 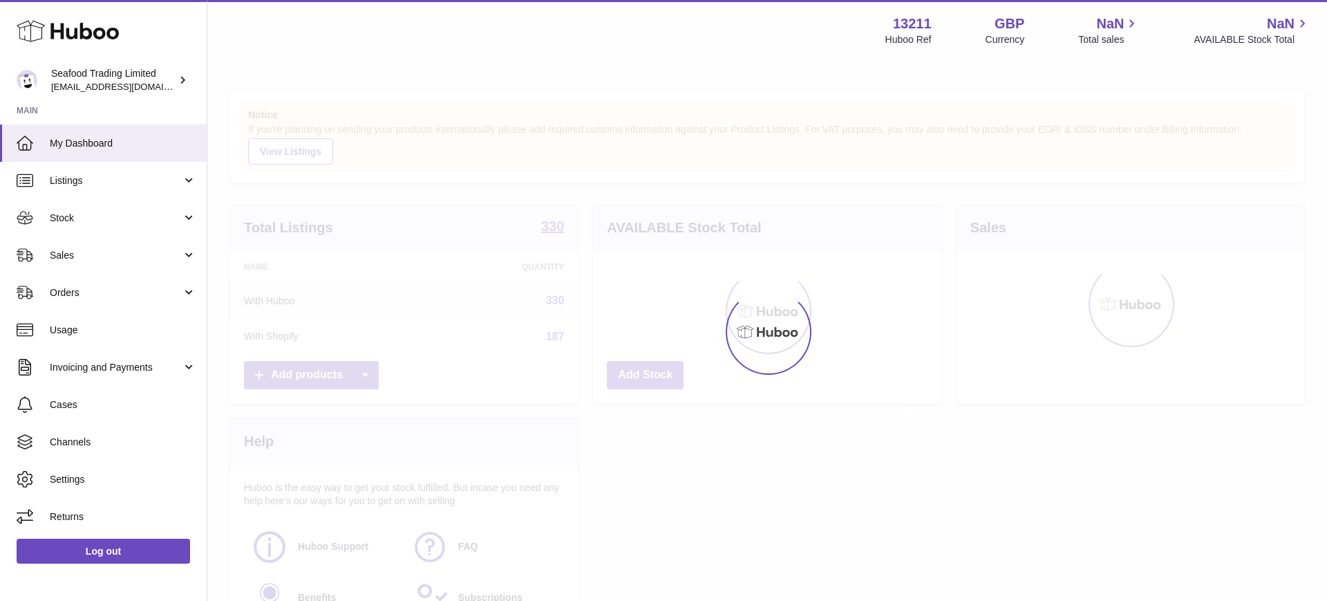 What do you see at coordinates (115, 218) in the screenshot?
I see `span: Stock` at bounding box center [115, 218].